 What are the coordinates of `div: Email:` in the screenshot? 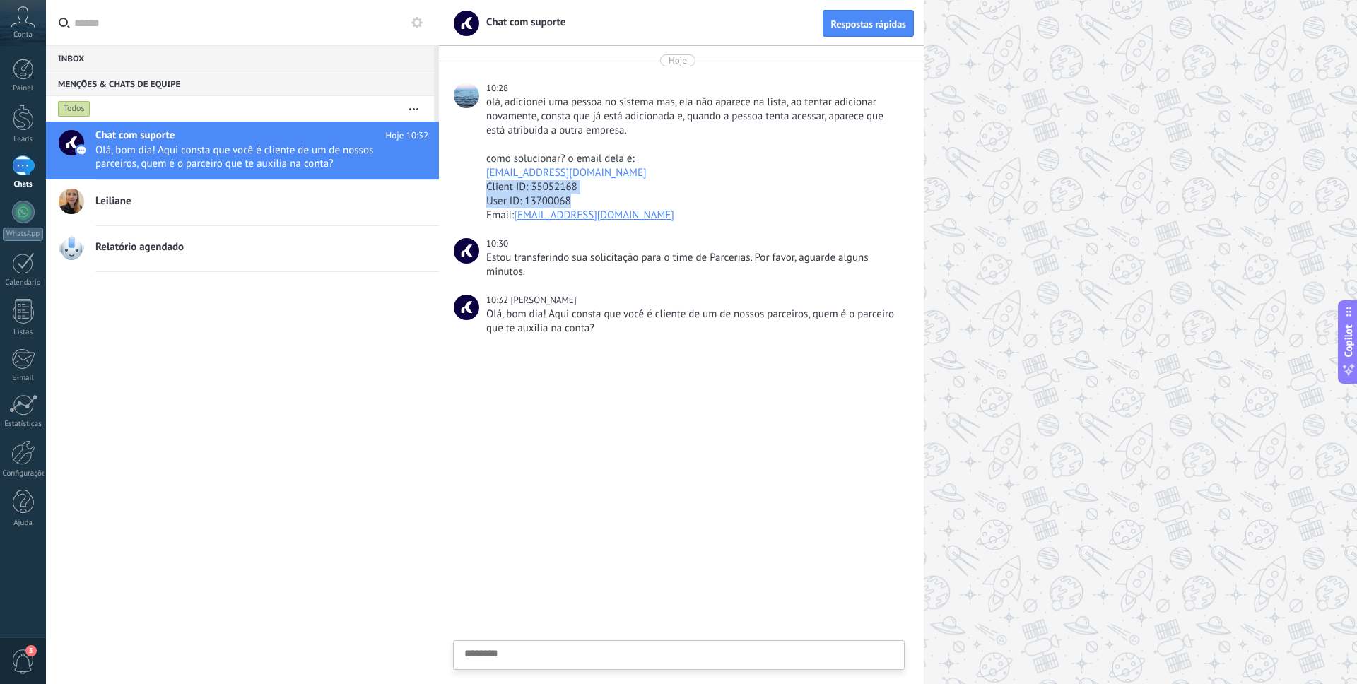 It's located at (694, 216).